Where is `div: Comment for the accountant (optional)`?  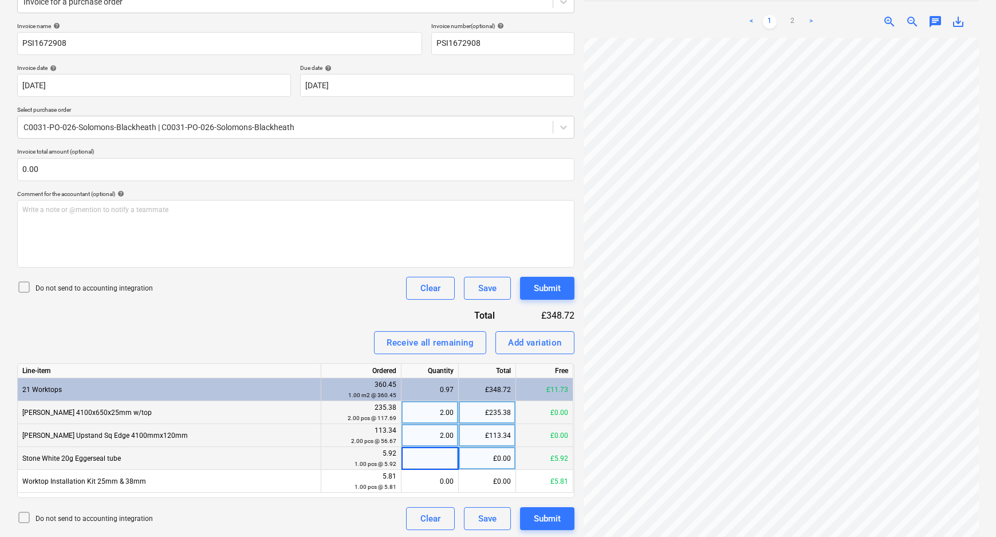
div: Comment for the accountant (optional) is located at coordinates (296, 194).